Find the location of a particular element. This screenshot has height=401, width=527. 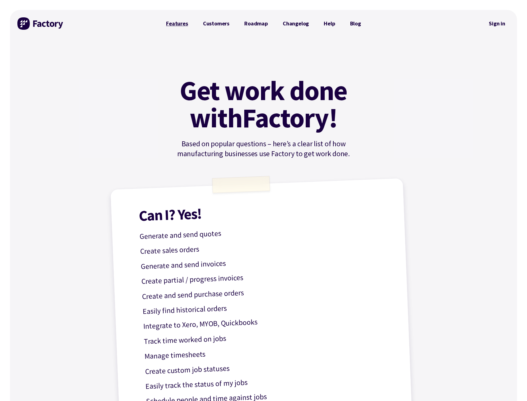

p: Create sales orders is located at coordinates (264, 247).